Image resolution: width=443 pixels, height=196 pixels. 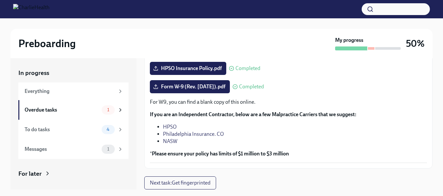 I want to click on a: Next task:Get fingerprinted, so click(x=180, y=183).